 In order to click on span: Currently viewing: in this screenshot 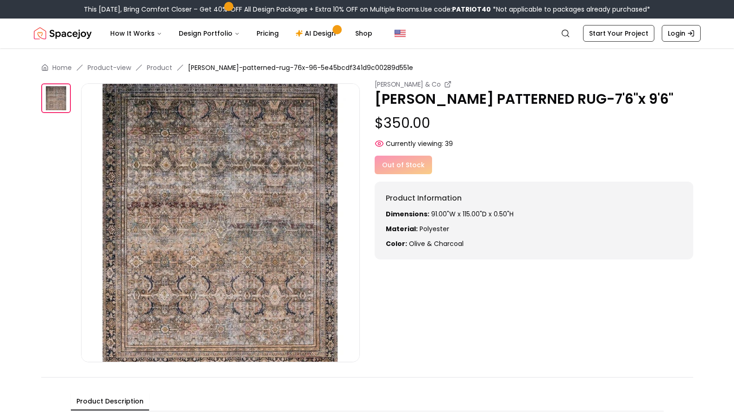, I will do `click(414, 143)`.